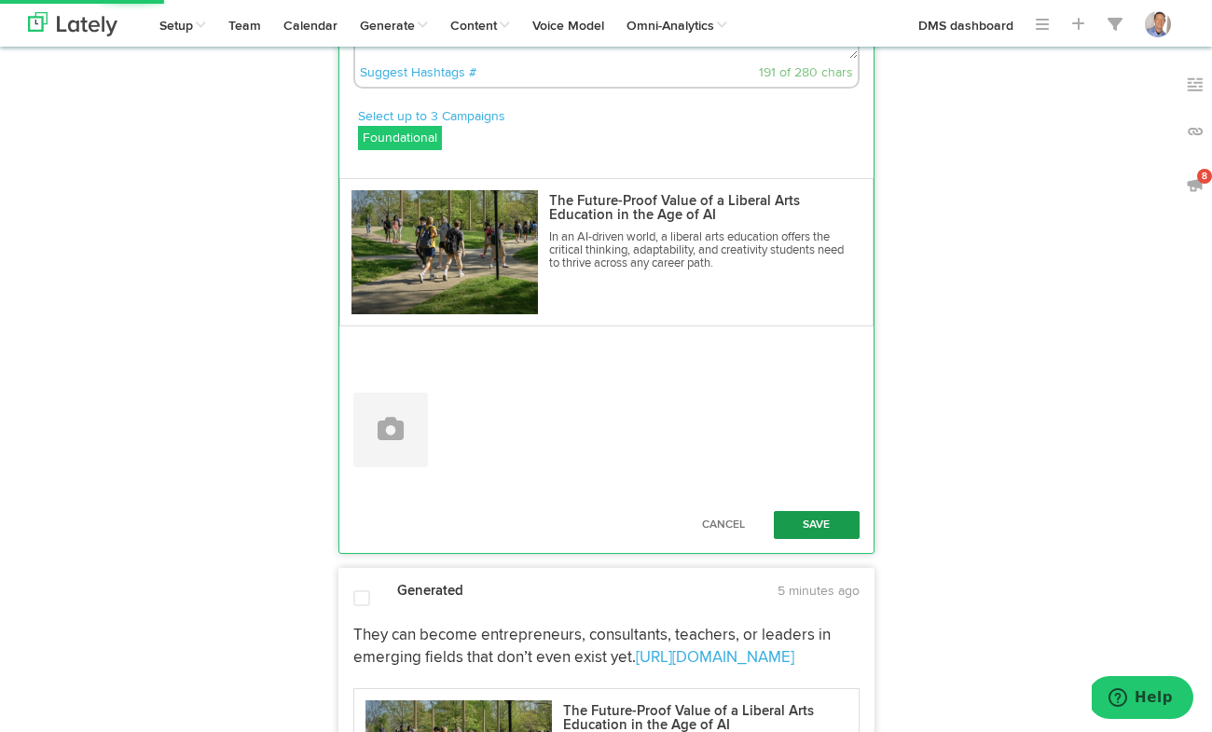  I want to click on strong: Generated, so click(430, 590).